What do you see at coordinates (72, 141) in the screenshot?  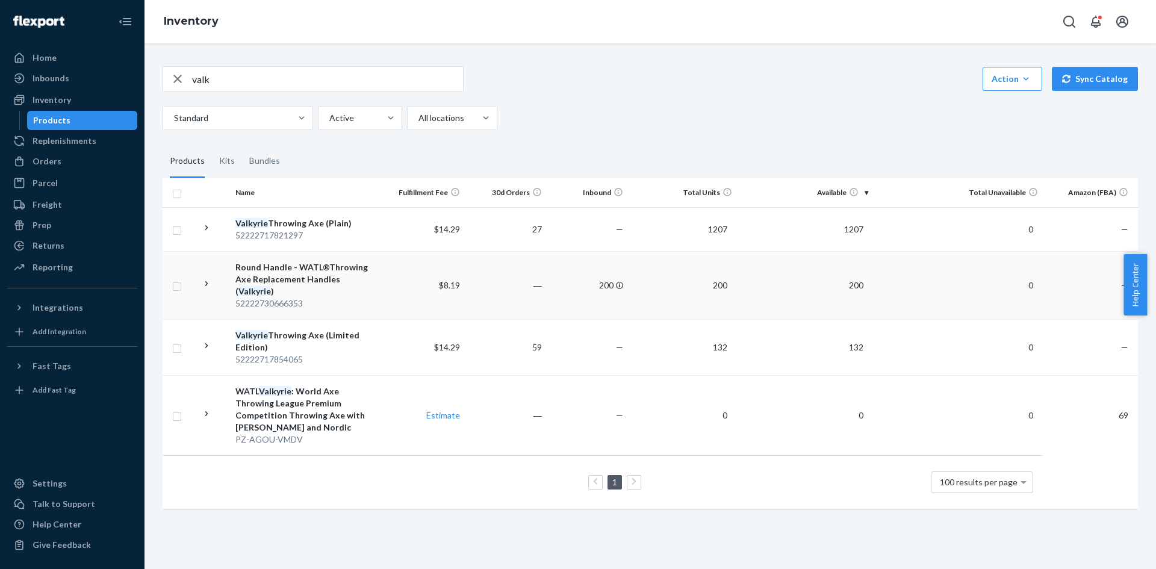 I see `a: Replenishments` at bounding box center [72, 141].